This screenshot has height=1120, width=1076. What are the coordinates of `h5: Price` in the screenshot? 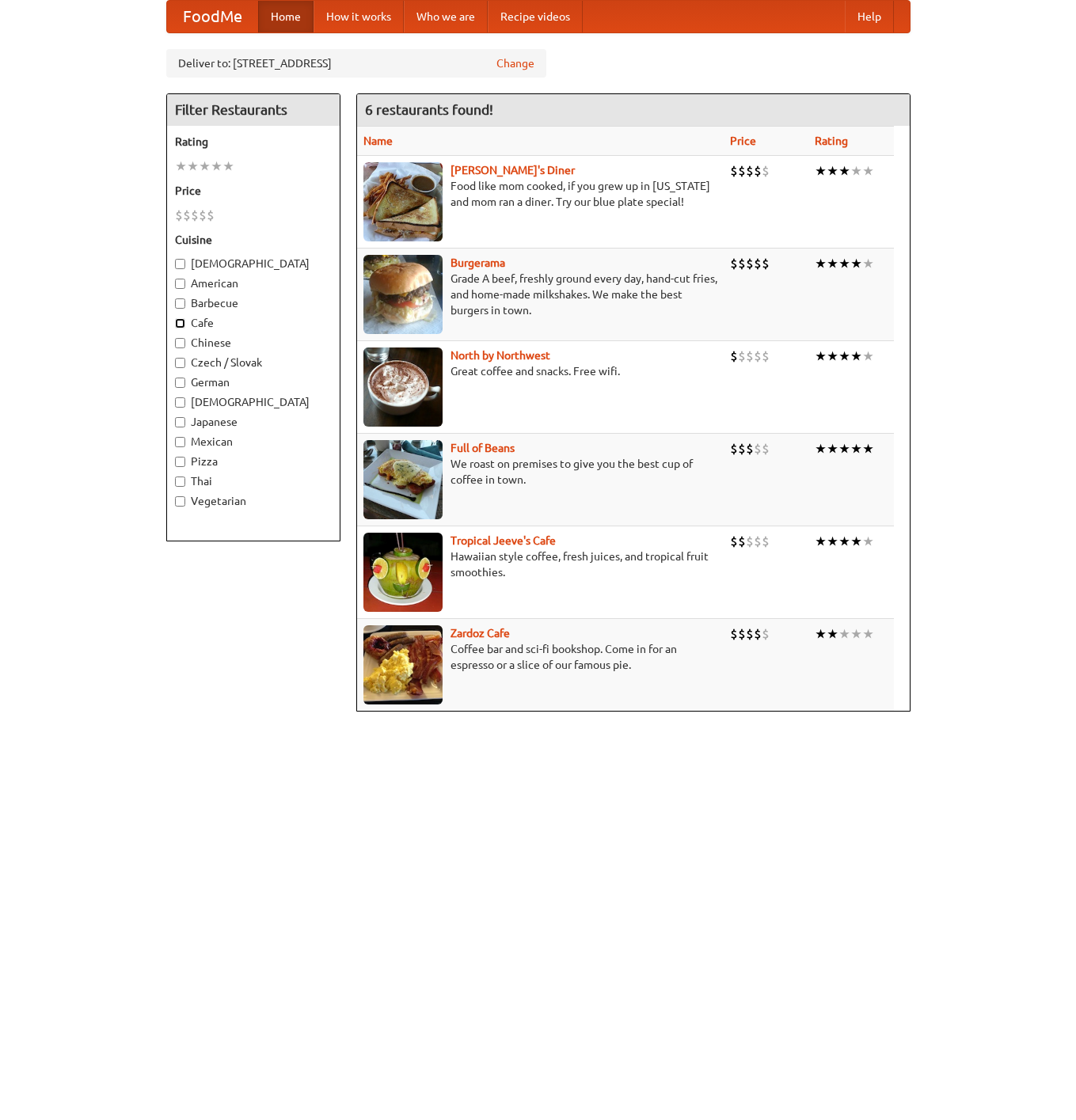 It's located at (253, 191).